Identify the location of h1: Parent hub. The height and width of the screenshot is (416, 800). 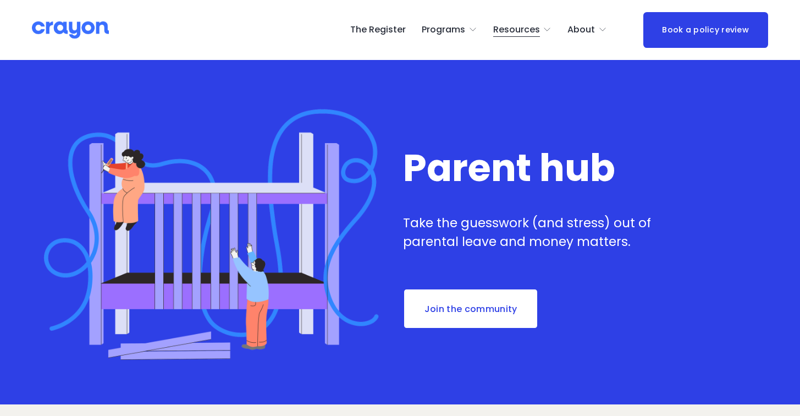
(555, 168).